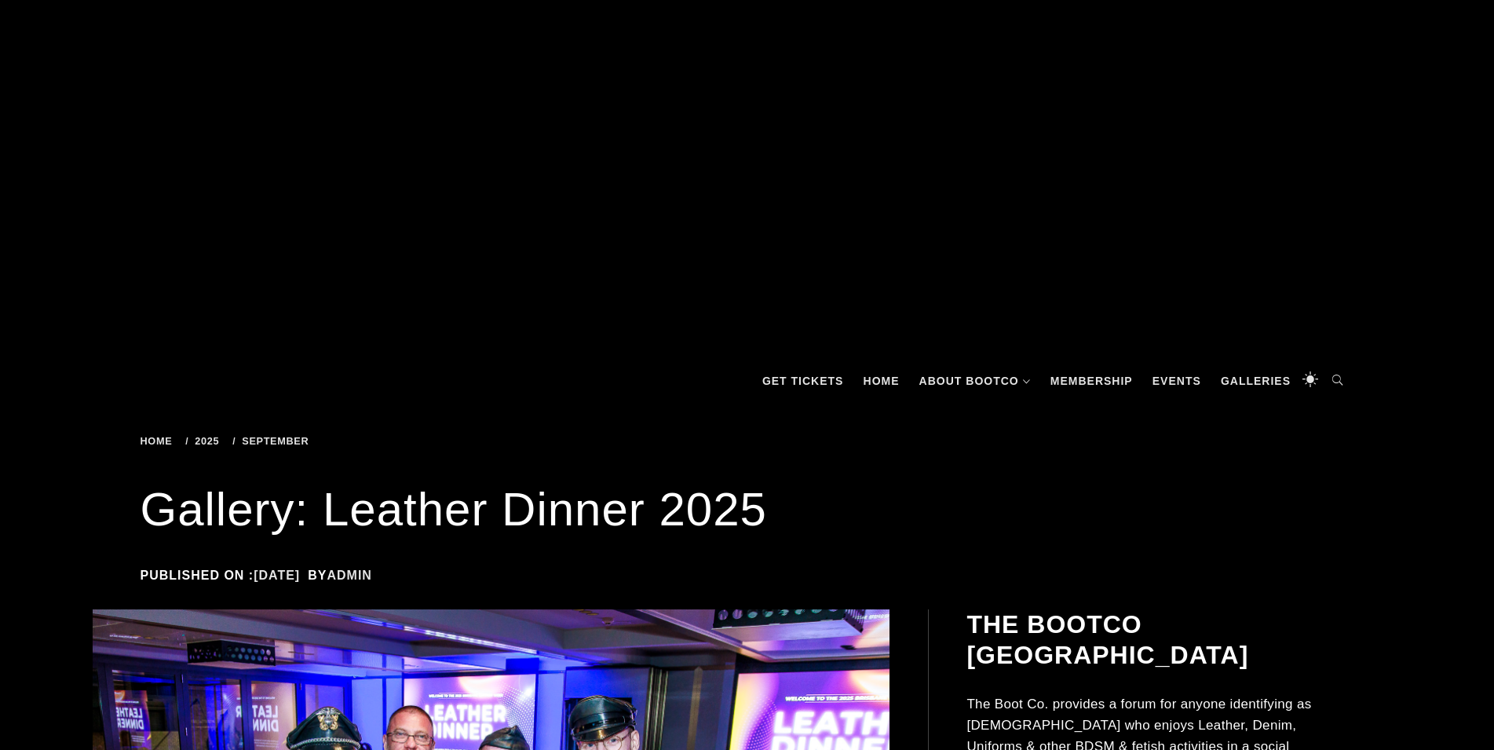 This screenshot has width=1494, height=750. I want to click on span: Published on :, so click(225, 575).